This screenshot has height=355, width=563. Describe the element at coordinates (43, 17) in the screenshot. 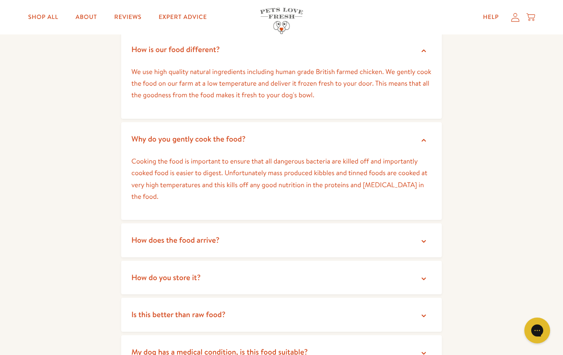

I see `a: Shop All` at that location.